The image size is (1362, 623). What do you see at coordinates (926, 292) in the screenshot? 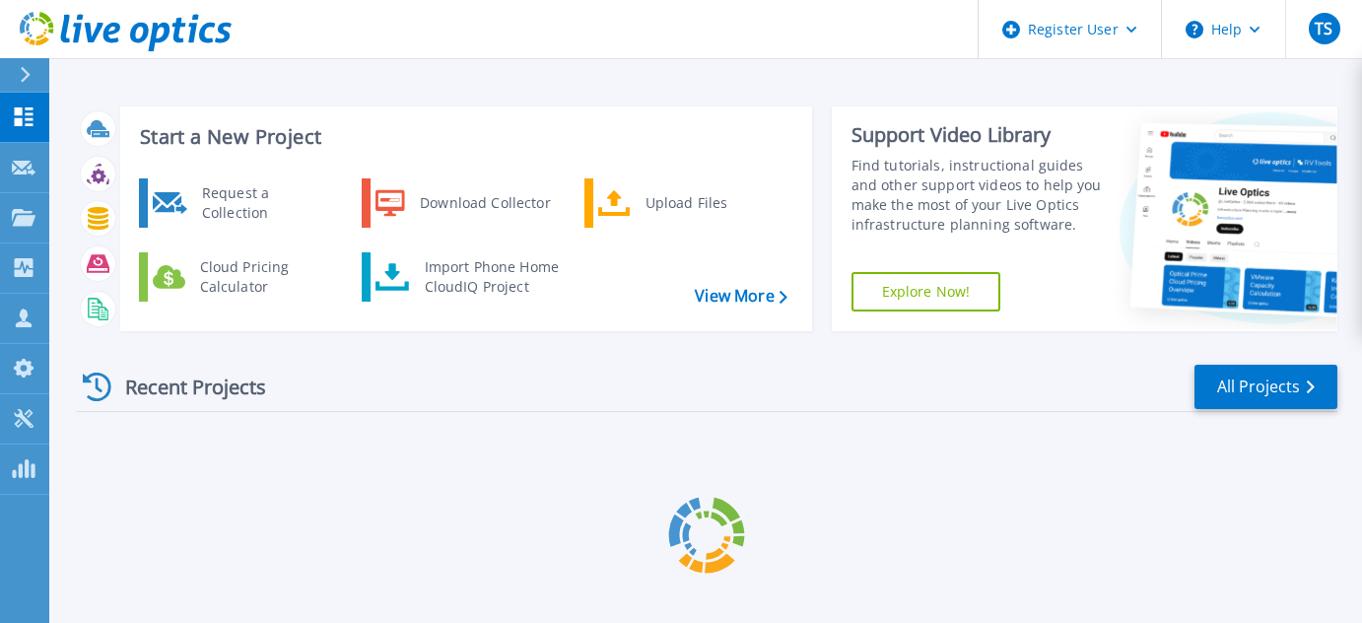
I see `a: Explore Now!` at bounding box center [926, 292].